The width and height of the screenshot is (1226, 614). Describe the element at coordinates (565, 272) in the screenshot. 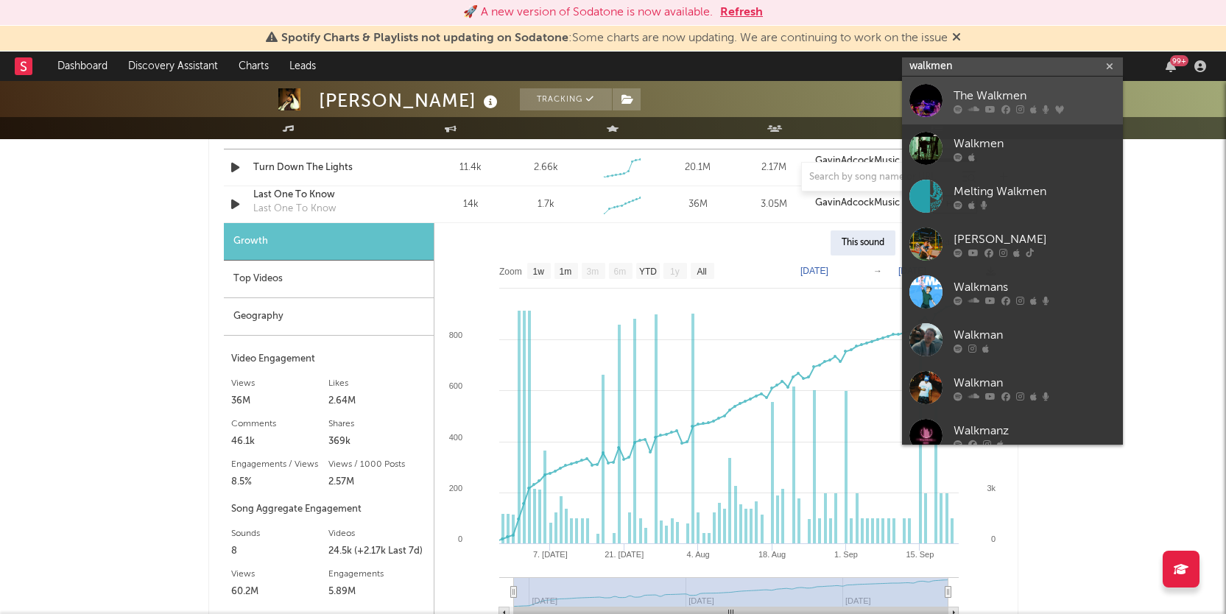

I see `text: 1m` at that location.